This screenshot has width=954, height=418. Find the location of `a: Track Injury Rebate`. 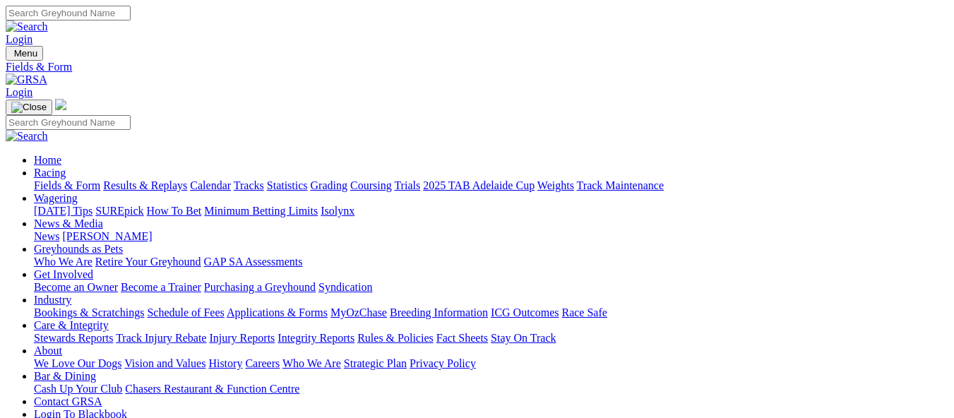

a: Track Injury Rebate is located at coordinates (161, 338).